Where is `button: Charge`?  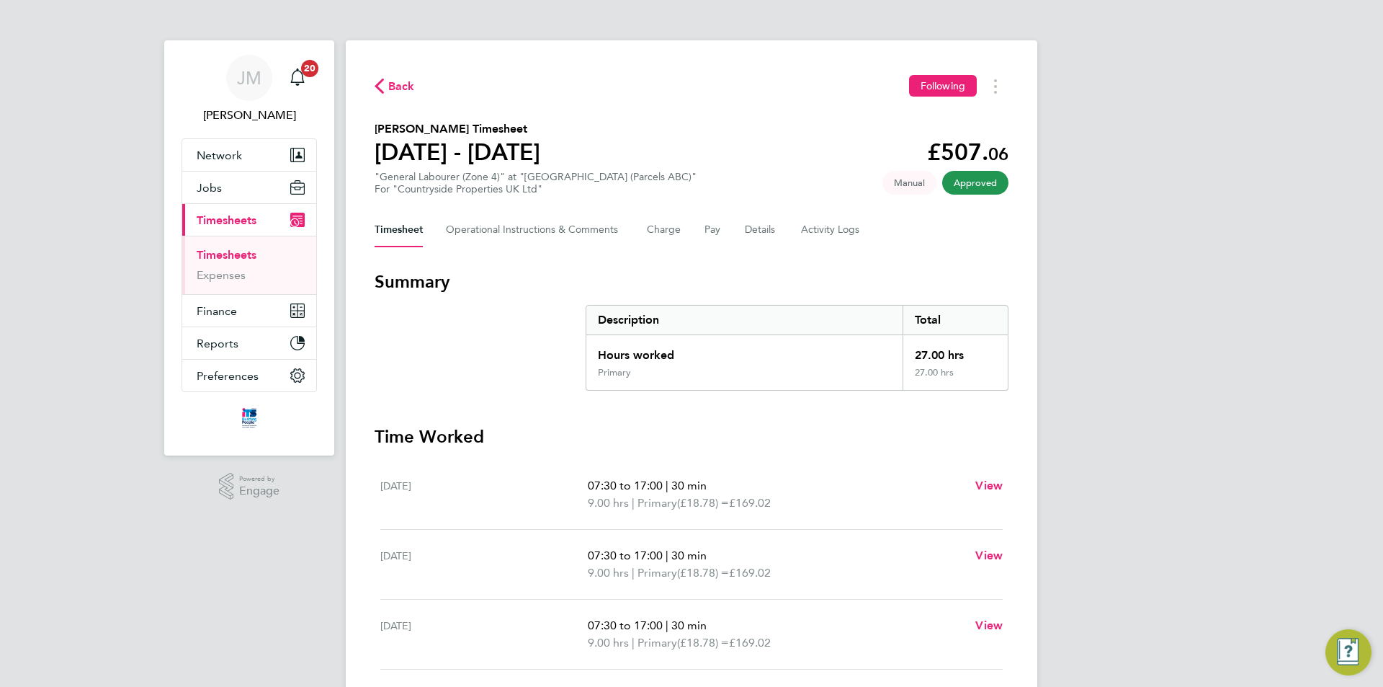 button: Charge is located at coordinates (664, 230).